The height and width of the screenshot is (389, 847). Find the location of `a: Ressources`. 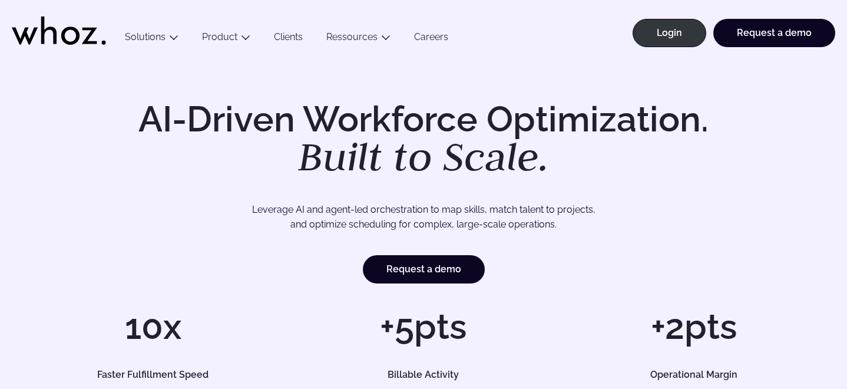

a: Ressources is located at coordinates (352, 37).